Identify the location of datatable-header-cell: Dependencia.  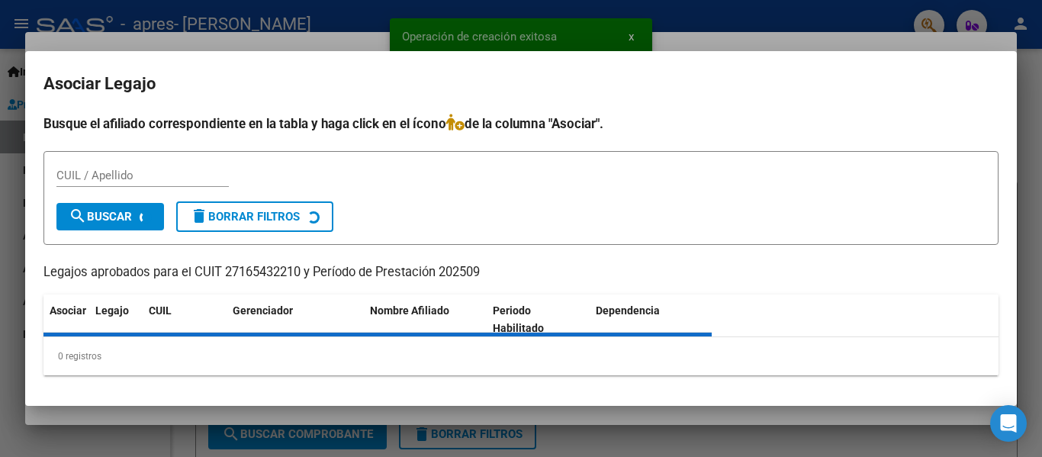
(650, 320).